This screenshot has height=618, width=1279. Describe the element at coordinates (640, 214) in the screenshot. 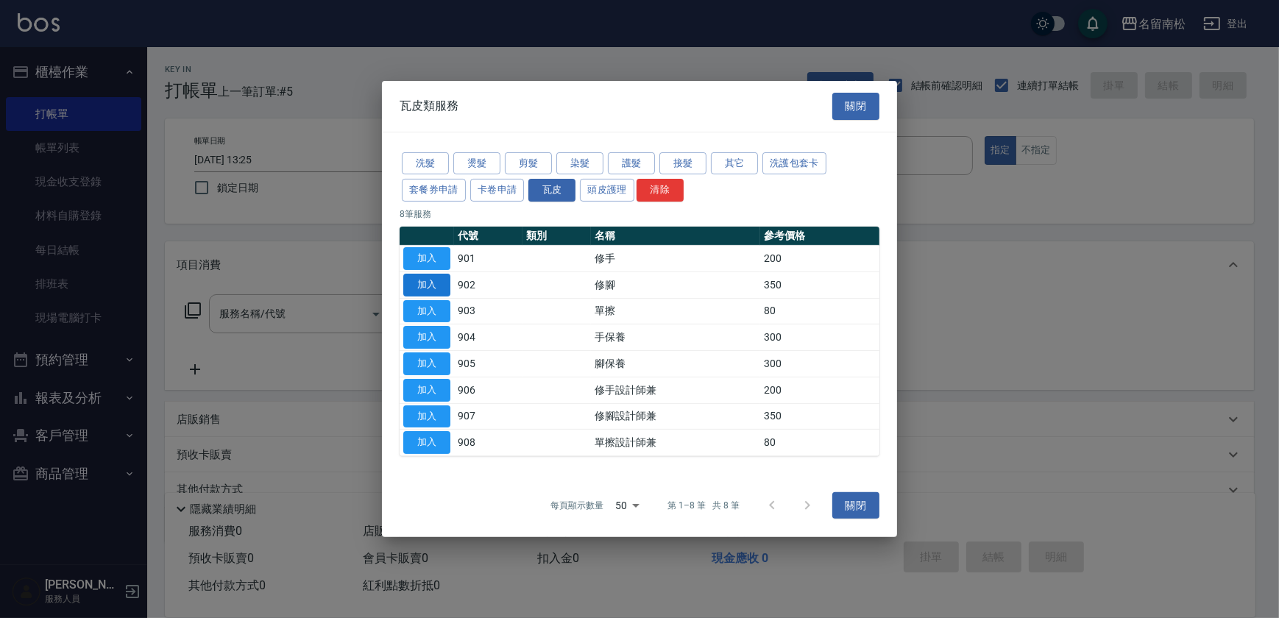

I see `p: 8 筆服務` at that location.